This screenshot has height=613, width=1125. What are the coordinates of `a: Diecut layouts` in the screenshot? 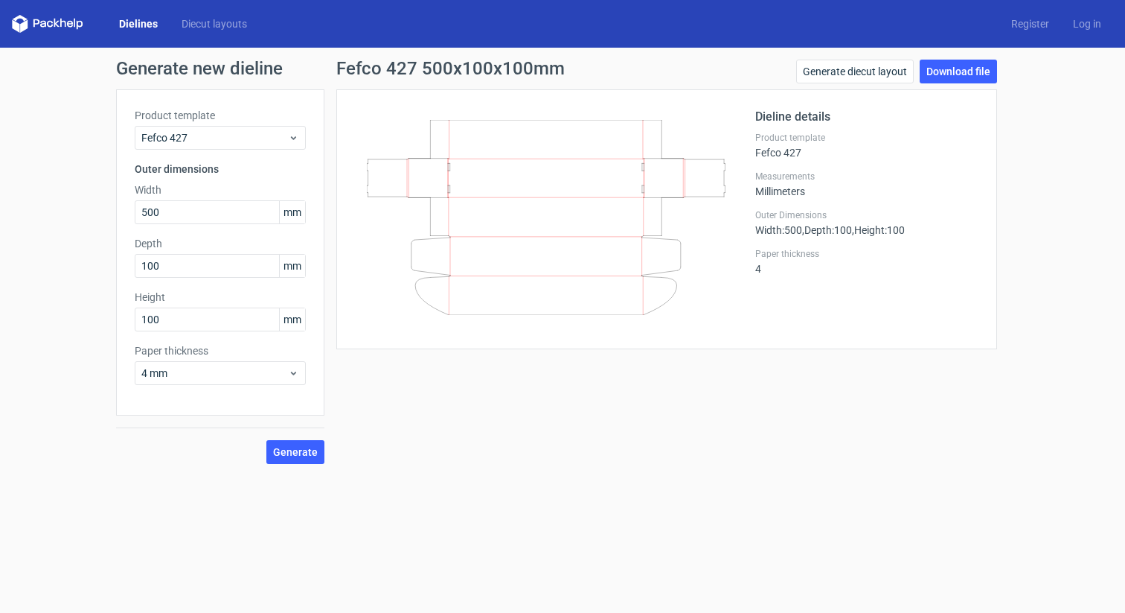 It's located at (214, 24).